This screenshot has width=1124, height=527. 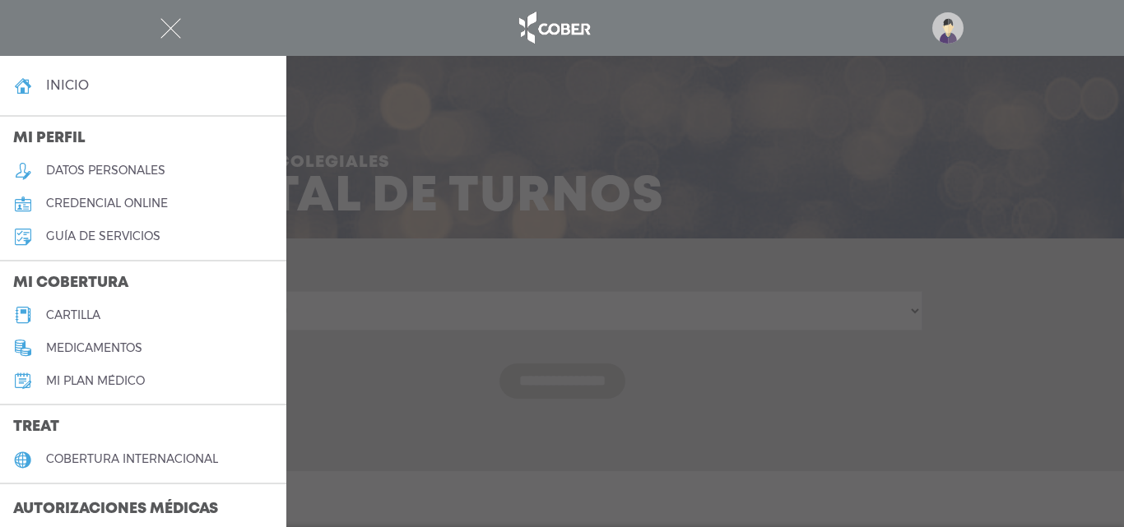 I want to click on h5: cobertura internacional, so click(x=132, y=459).